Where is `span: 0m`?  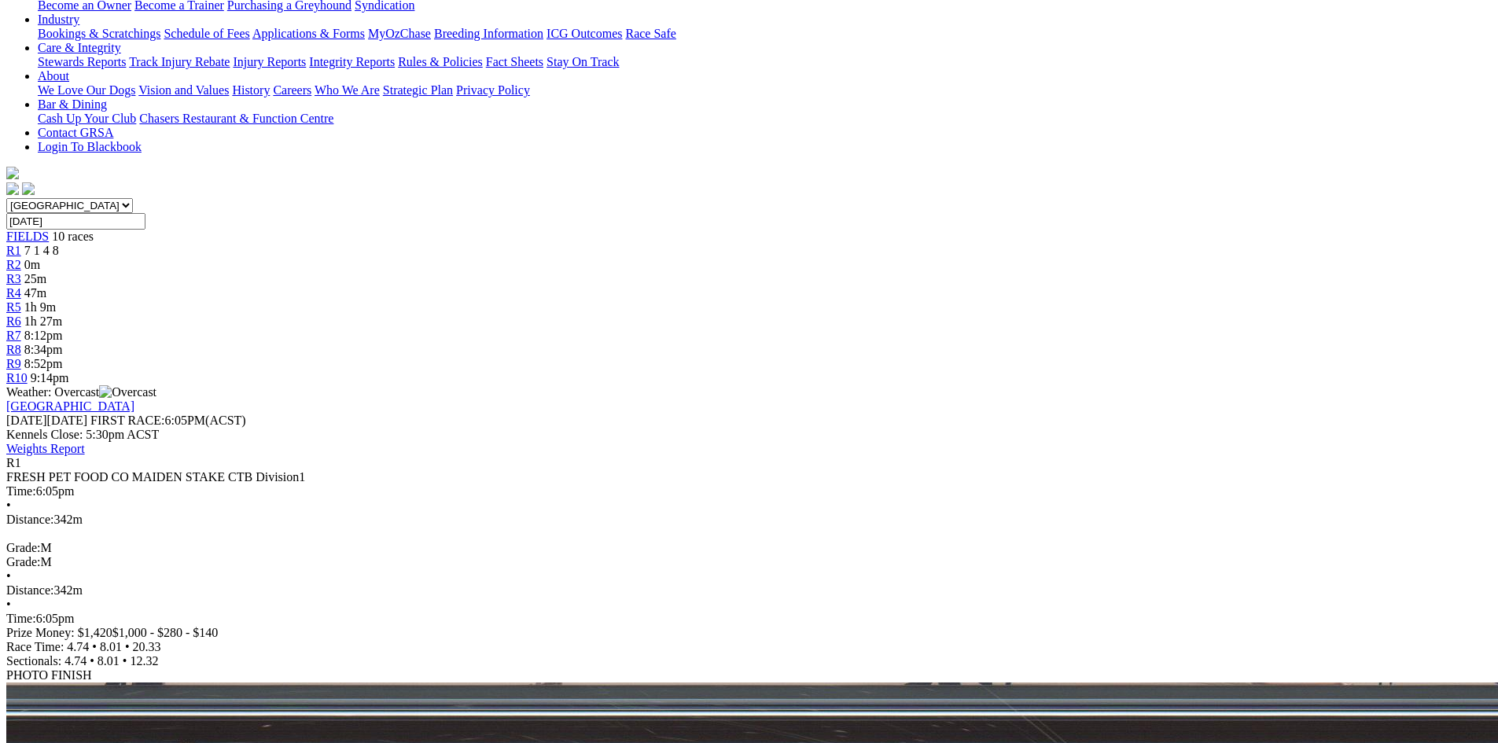
span: 0m is located at coordinates (32, 264).